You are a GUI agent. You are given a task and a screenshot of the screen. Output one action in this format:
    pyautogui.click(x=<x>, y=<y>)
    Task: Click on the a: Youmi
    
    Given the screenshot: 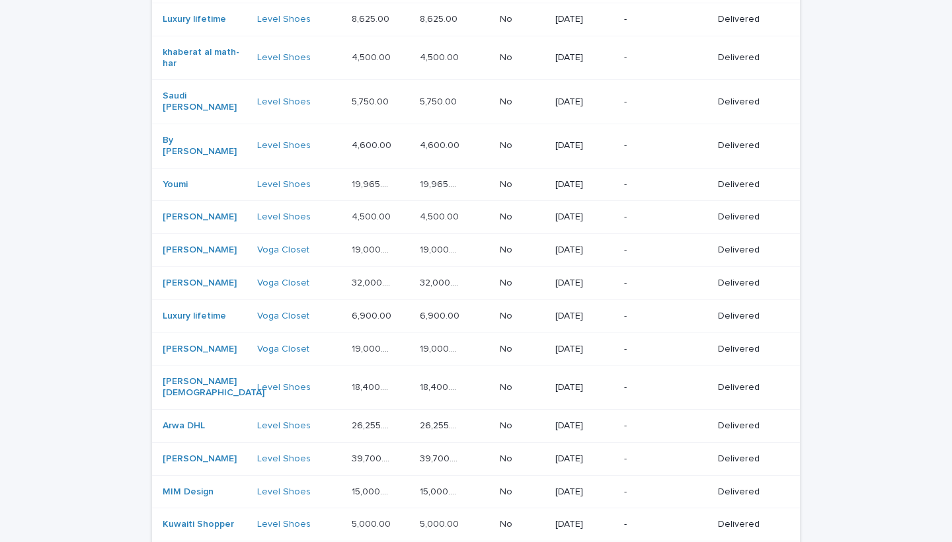 What is the action you would take?
    pyautogui.click(x=175, y=184)
    